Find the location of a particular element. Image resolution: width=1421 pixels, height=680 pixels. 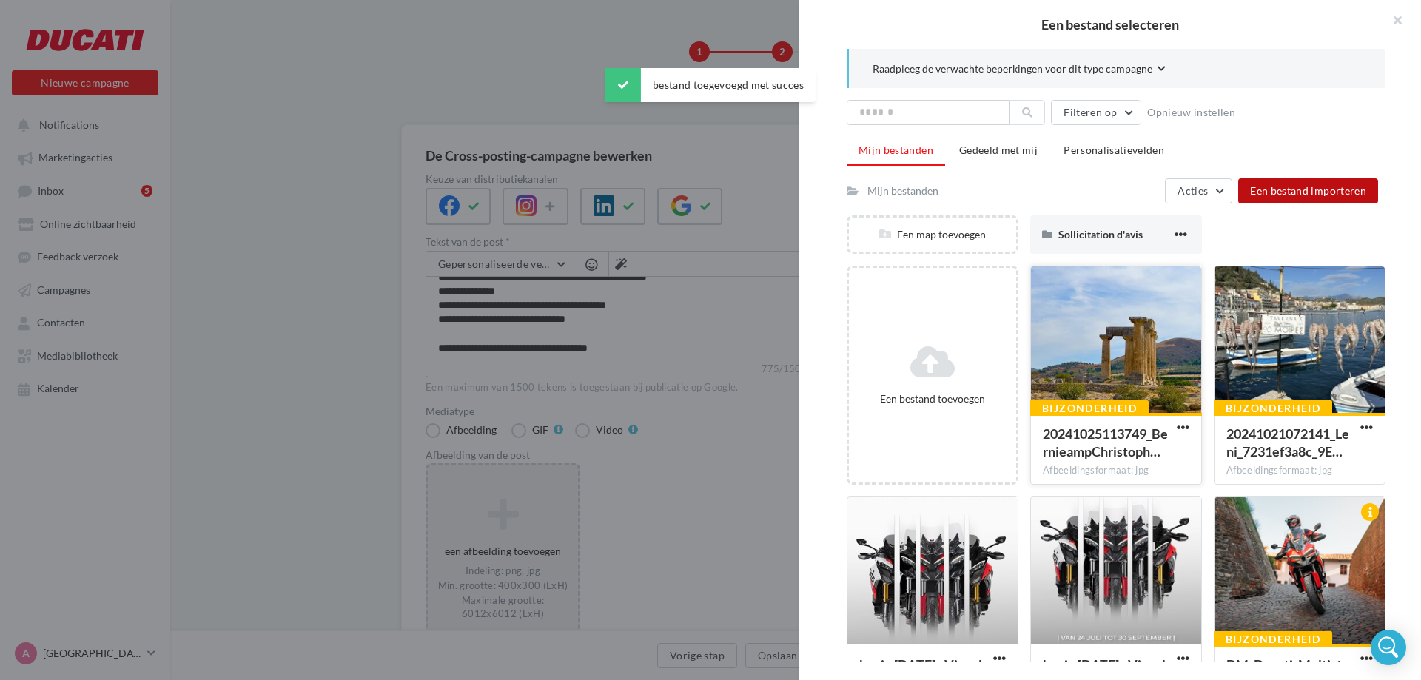

h2: Een bestand selecteren is located at coordinates (1110, 24).